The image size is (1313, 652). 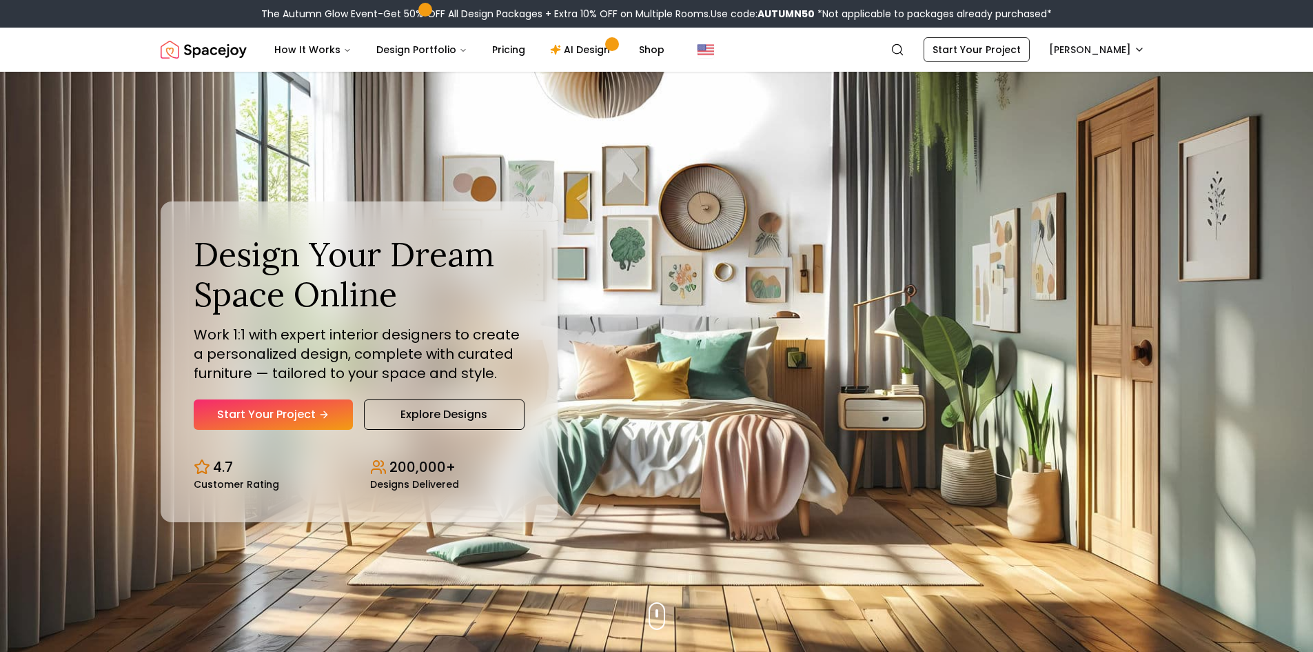 What do you see at coordinates (203, 50) in the screenshot?
I see `a: Spacejoy` at bounding box center [203, 50].